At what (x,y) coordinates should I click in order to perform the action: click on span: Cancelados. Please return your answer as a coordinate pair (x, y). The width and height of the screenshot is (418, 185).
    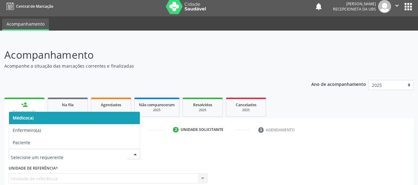
    Looking at the image, I should click on (246, 105).